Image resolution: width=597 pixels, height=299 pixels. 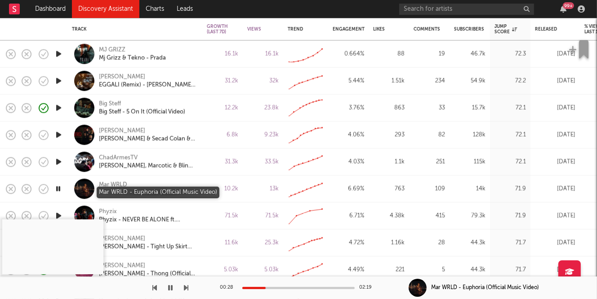 What do you see at coordinates (348, 54) in the screenshot?
I see `div: 0.664 %` at bounding box center [348, 54].